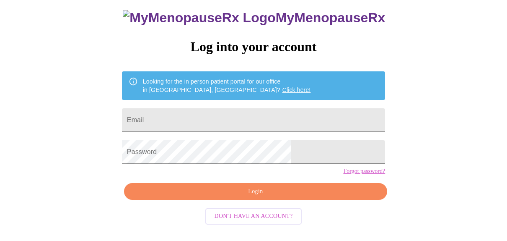 Image resolution: width=507 pixels, height=241 pixels. What do you see at coordinates (254, 18) in the screenshot?
I see `h3: MyMenopauseRx` at bounding box center [254, 18].